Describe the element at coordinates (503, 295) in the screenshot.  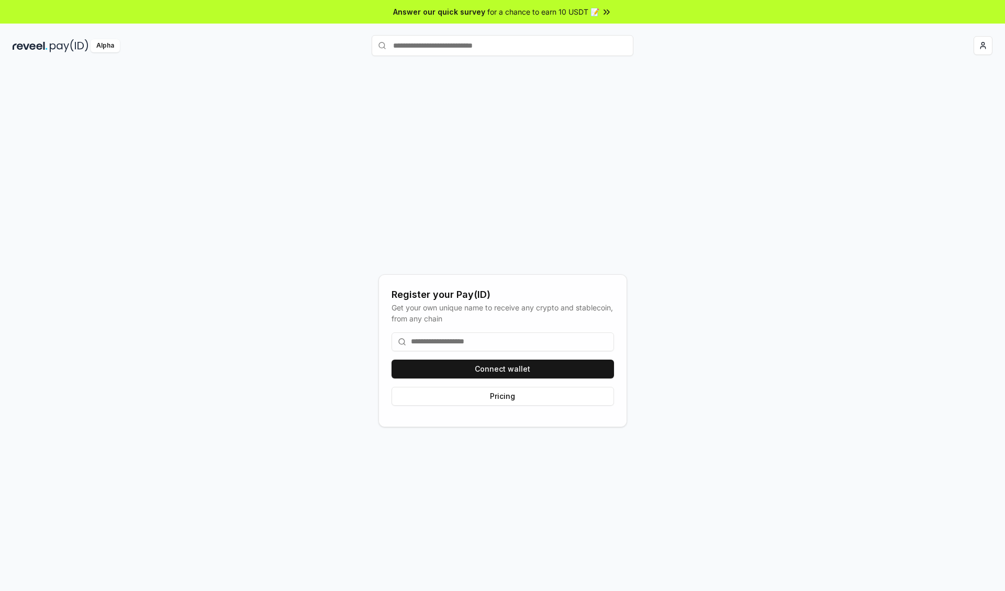
I see `div: Register your Pay(ID)` at that location.